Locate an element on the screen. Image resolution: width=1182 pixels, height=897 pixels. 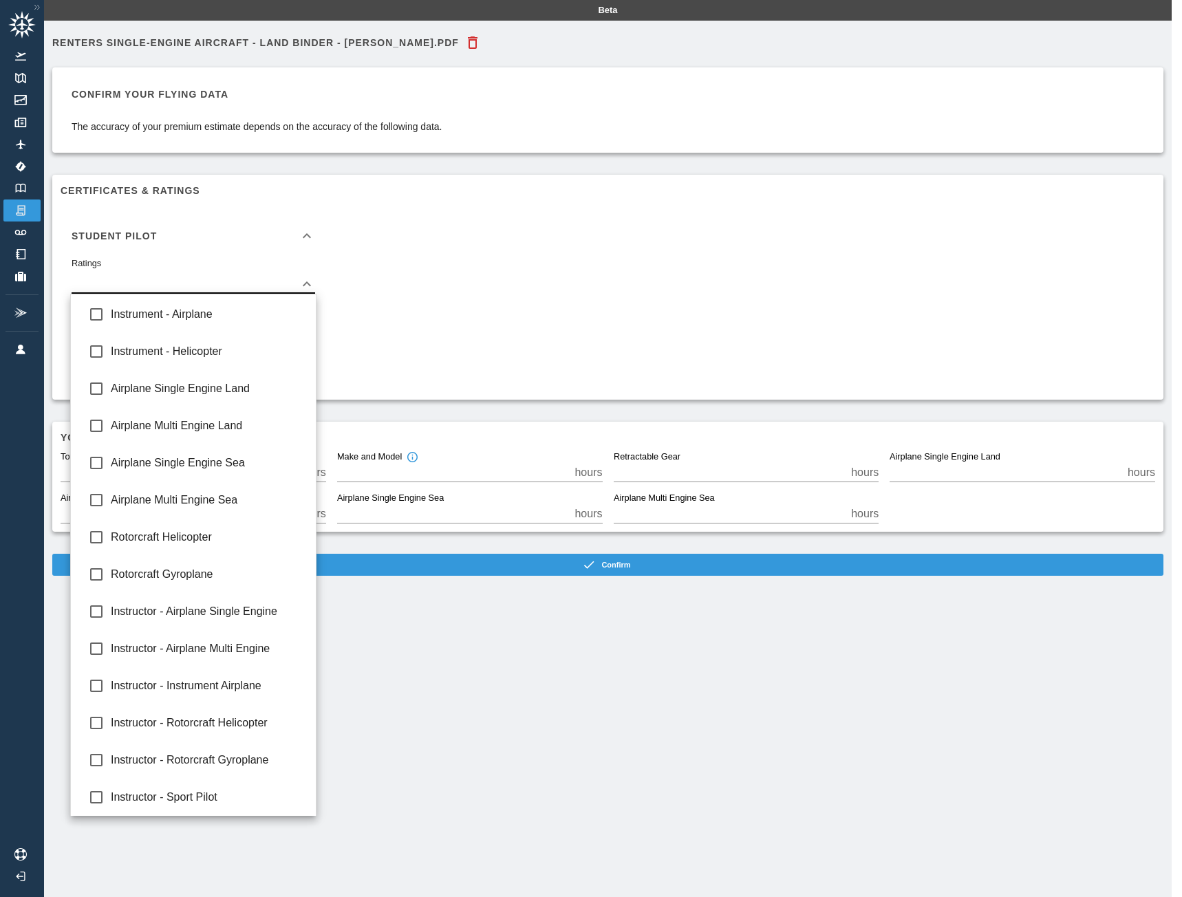
span: Airplane Single Engine Land is located at coordinates (208, 389).